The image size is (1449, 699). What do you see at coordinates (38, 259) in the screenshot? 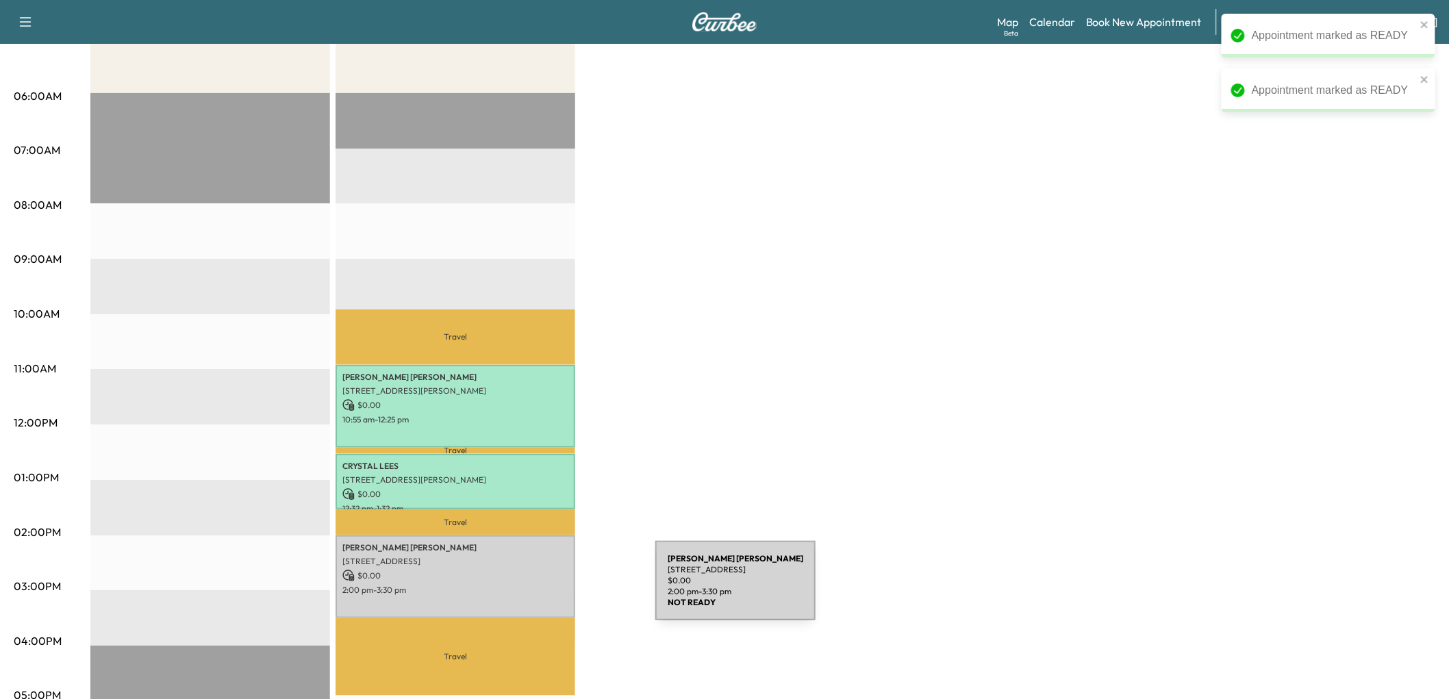
I see `p: 09:00AM` at bounding box center [38, 259].